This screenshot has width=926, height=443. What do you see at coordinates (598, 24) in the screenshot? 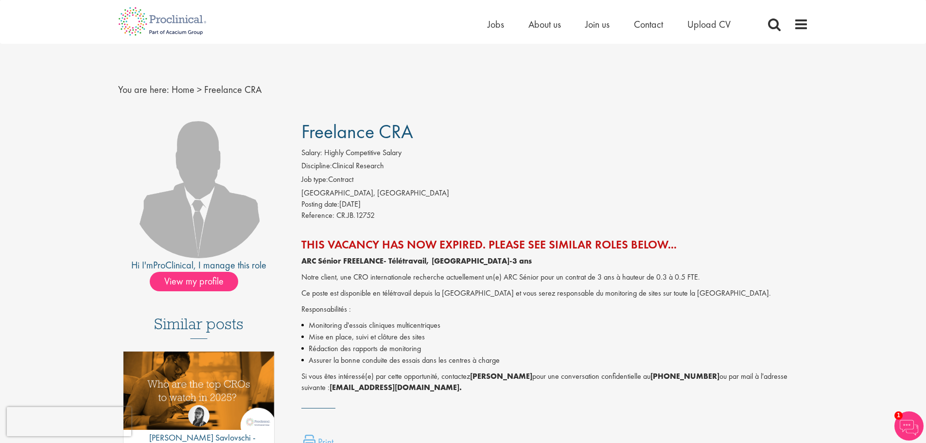
I see `span: Join us` at bounding box center [598, 24].